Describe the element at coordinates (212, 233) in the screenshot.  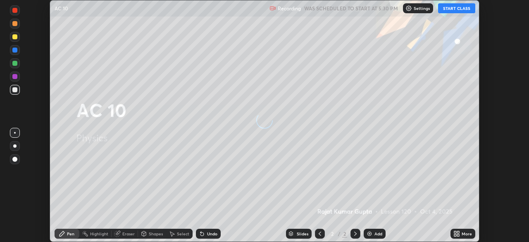
I see `div: Undo` at that location.